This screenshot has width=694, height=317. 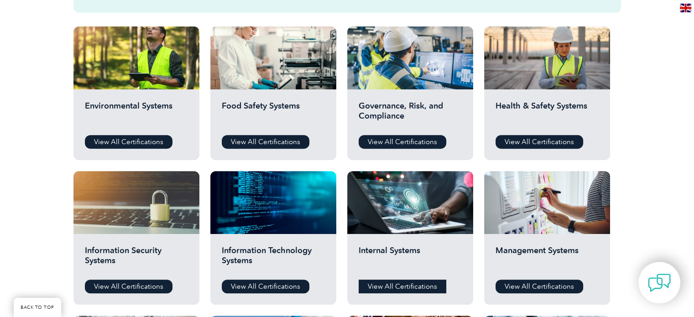 What do you see at coordinates (685, 8) in the screenshot?
I see `img: en` at bounding box center [685, 8].